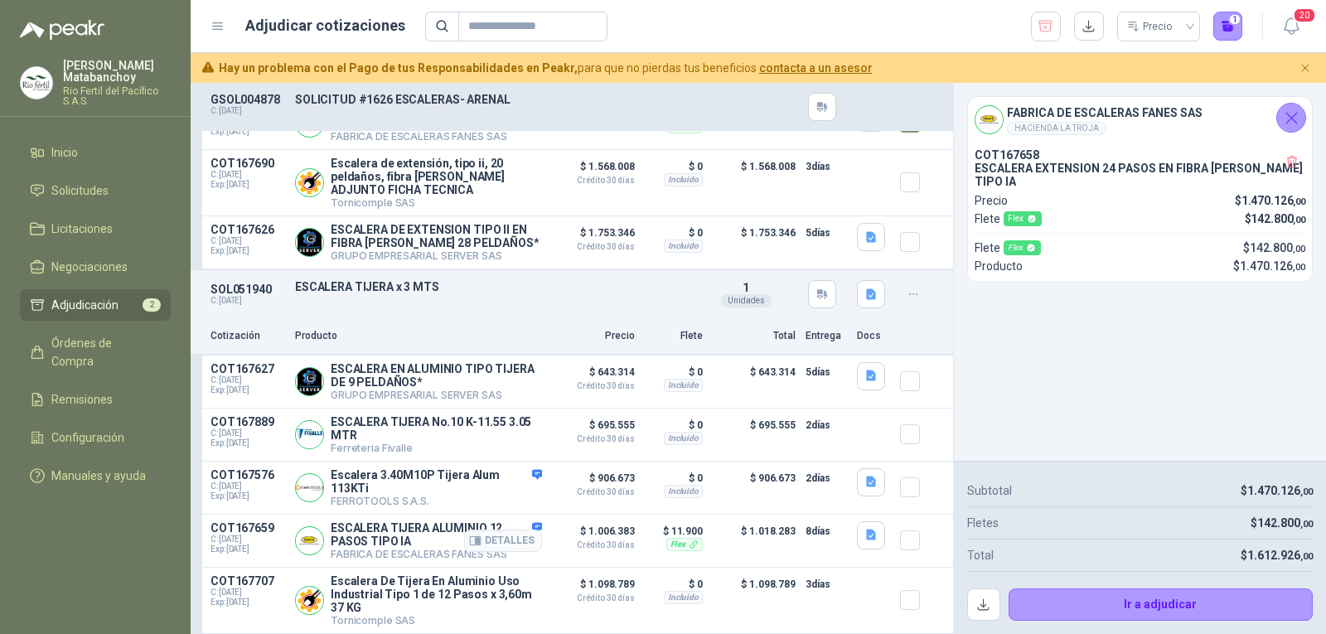 This screenshot has height=634, width=1326. Describe the element at coordinates (1305, 68) in the screenshot. I see `button: Cerrar` at that location.